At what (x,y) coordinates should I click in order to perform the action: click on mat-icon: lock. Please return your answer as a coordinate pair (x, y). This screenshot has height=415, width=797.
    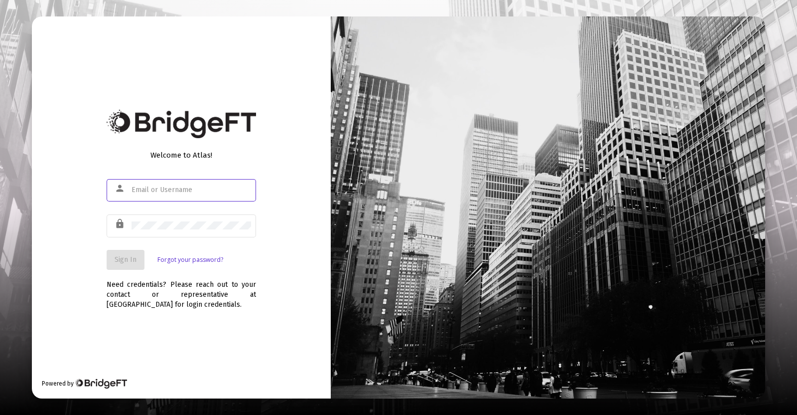
    Looking at the image, I should click on (121, 224).